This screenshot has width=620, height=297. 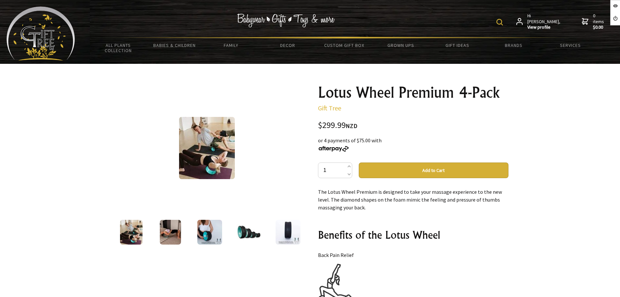 What do you see at coordinates (457, 45) in the screenshot?
I see `a: Gift Ideas` at bounding box center [457, 45].